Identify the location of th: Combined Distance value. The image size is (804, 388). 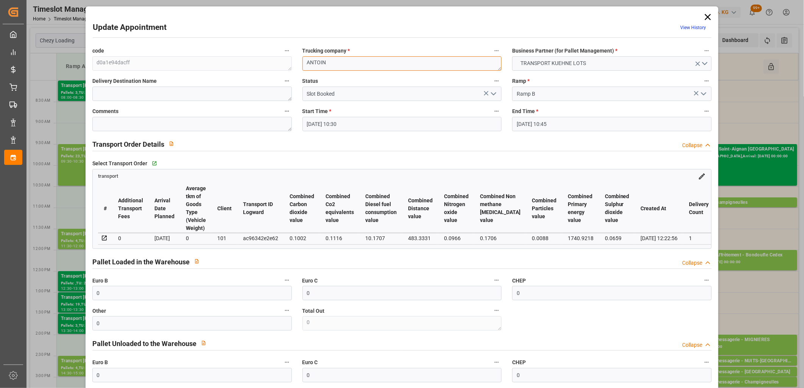
(420, 208).